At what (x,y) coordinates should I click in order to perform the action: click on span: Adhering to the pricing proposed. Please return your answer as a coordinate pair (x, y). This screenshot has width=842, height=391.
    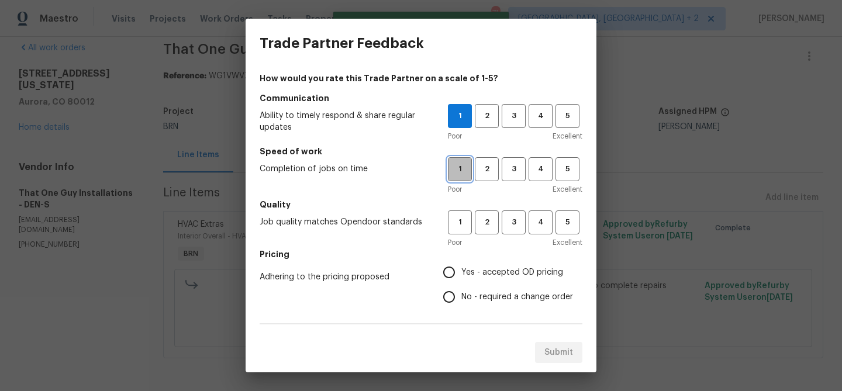
    Looking at the image, I should click on (342, 277).